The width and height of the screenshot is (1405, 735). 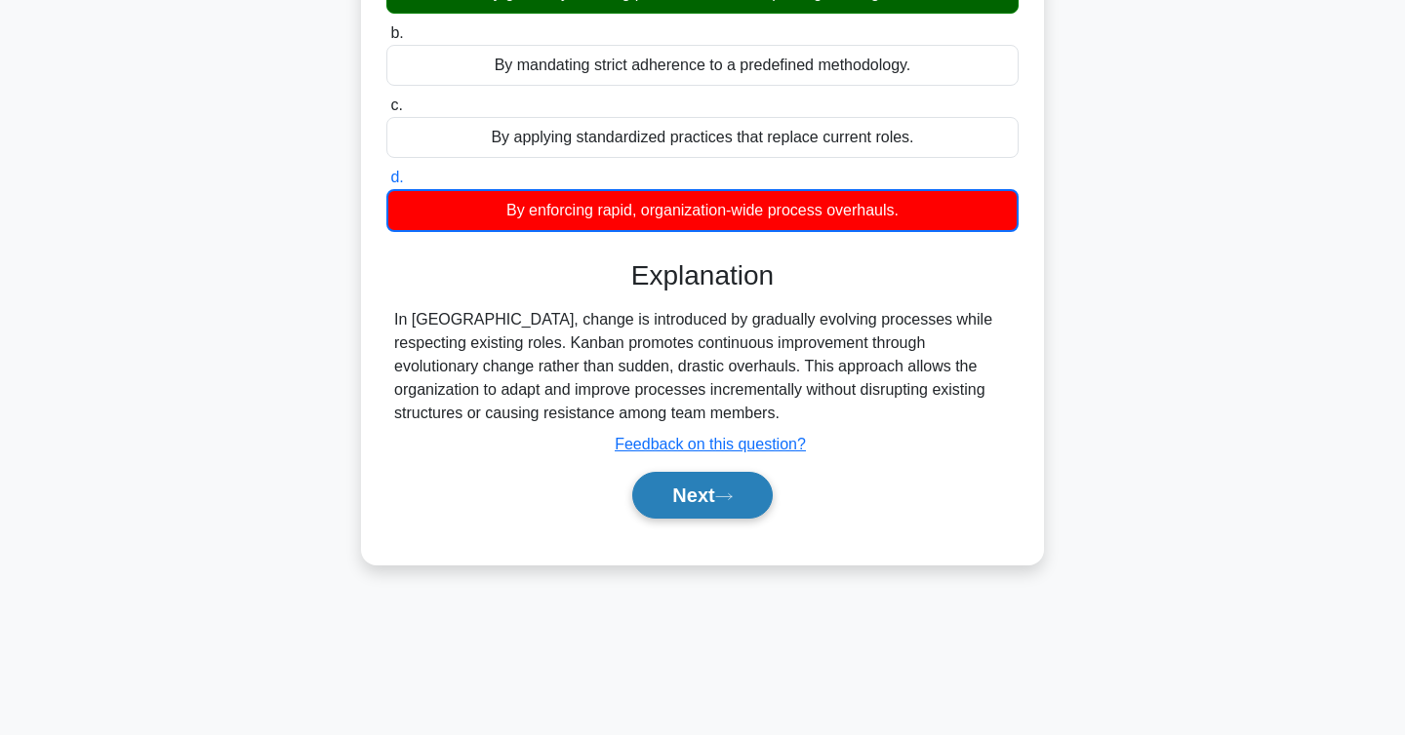 I want to click on div: By enforcing rapid, organization-wide process overhauls., so click(x=702, y=211).